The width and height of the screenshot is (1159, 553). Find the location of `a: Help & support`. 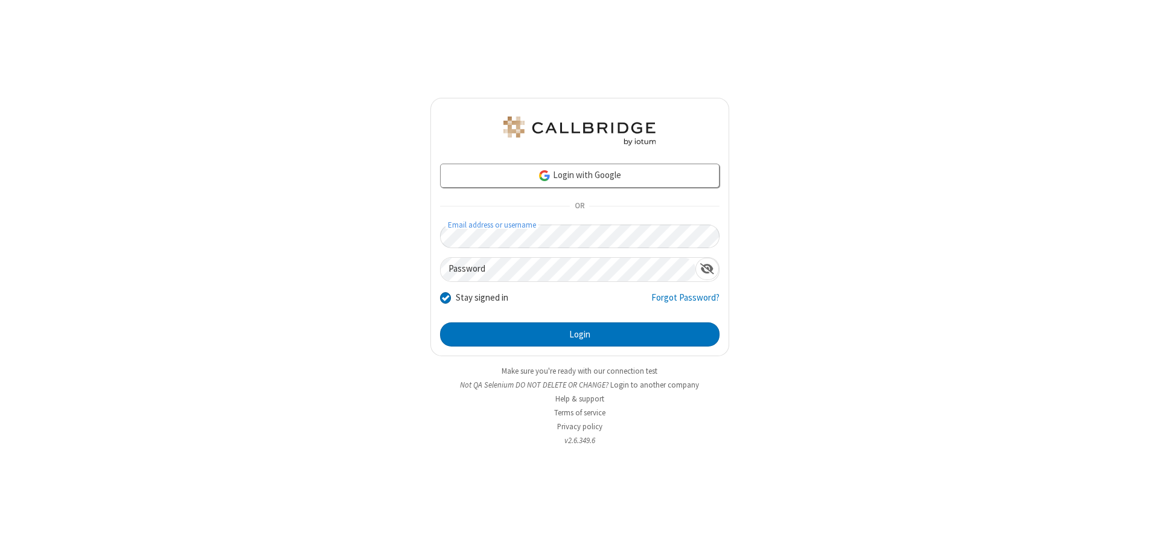

a: Help & support is located at coordinates (579, 398).